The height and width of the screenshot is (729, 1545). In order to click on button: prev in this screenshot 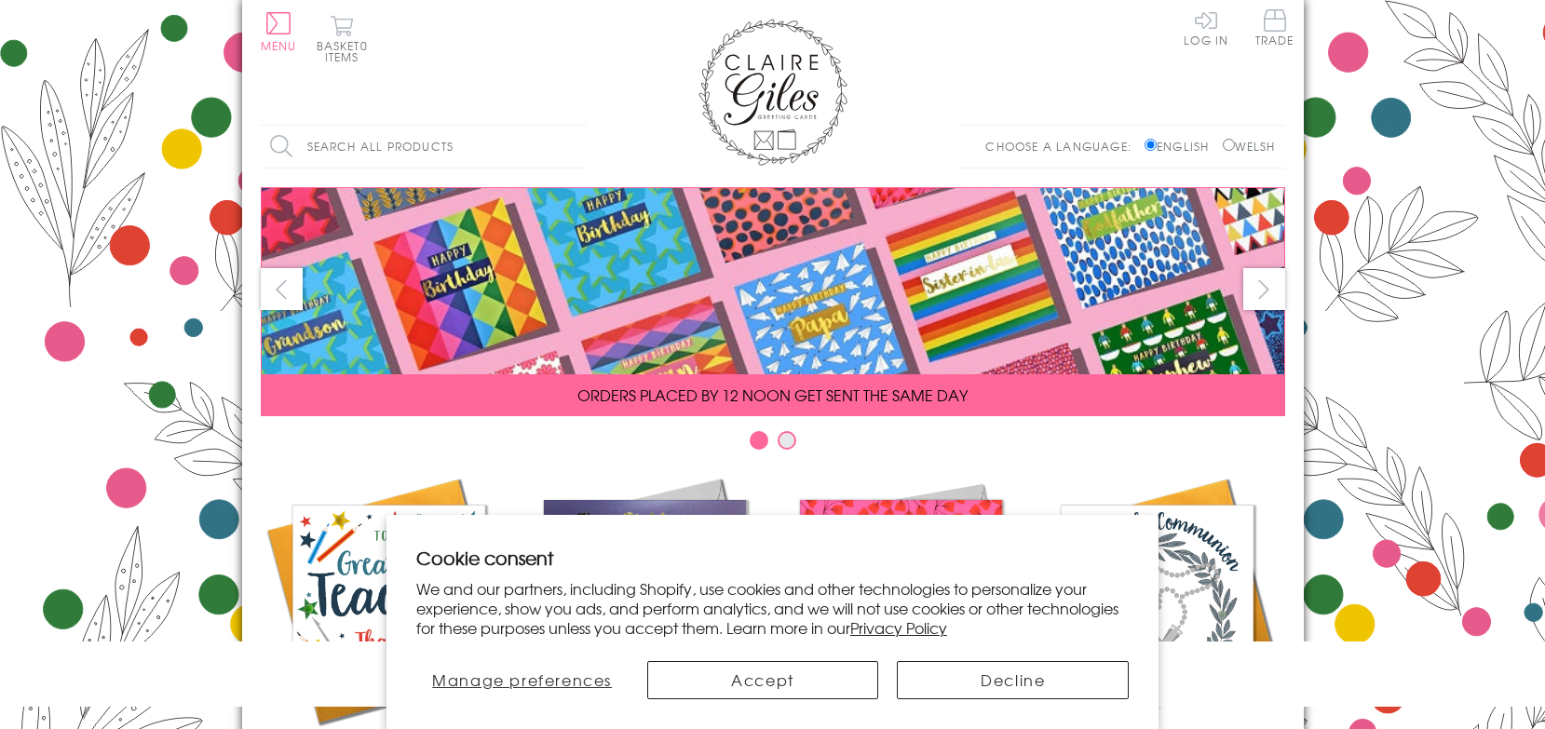, I will do `click(281, 289)`.